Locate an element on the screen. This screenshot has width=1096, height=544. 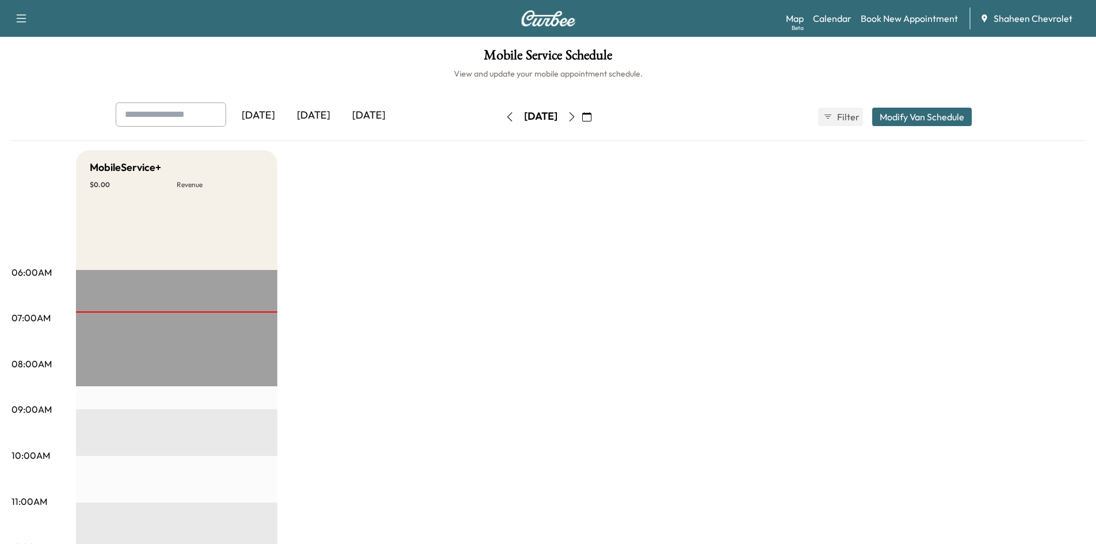
span: Shaheen Chevrolet is located at coordinates (1033, 18).